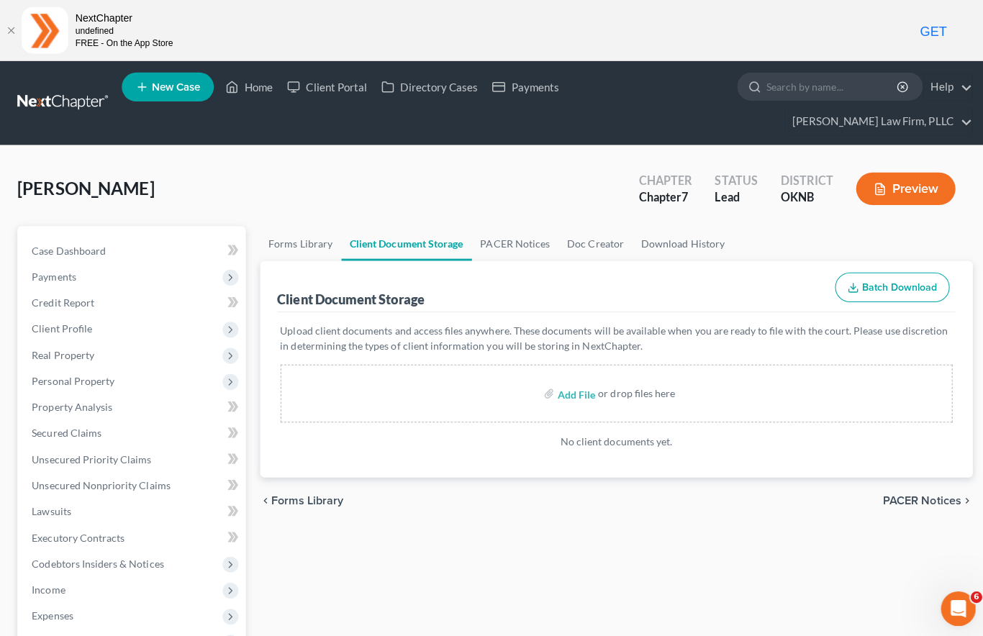  I want to click on a: Download History, so click(678, 242).